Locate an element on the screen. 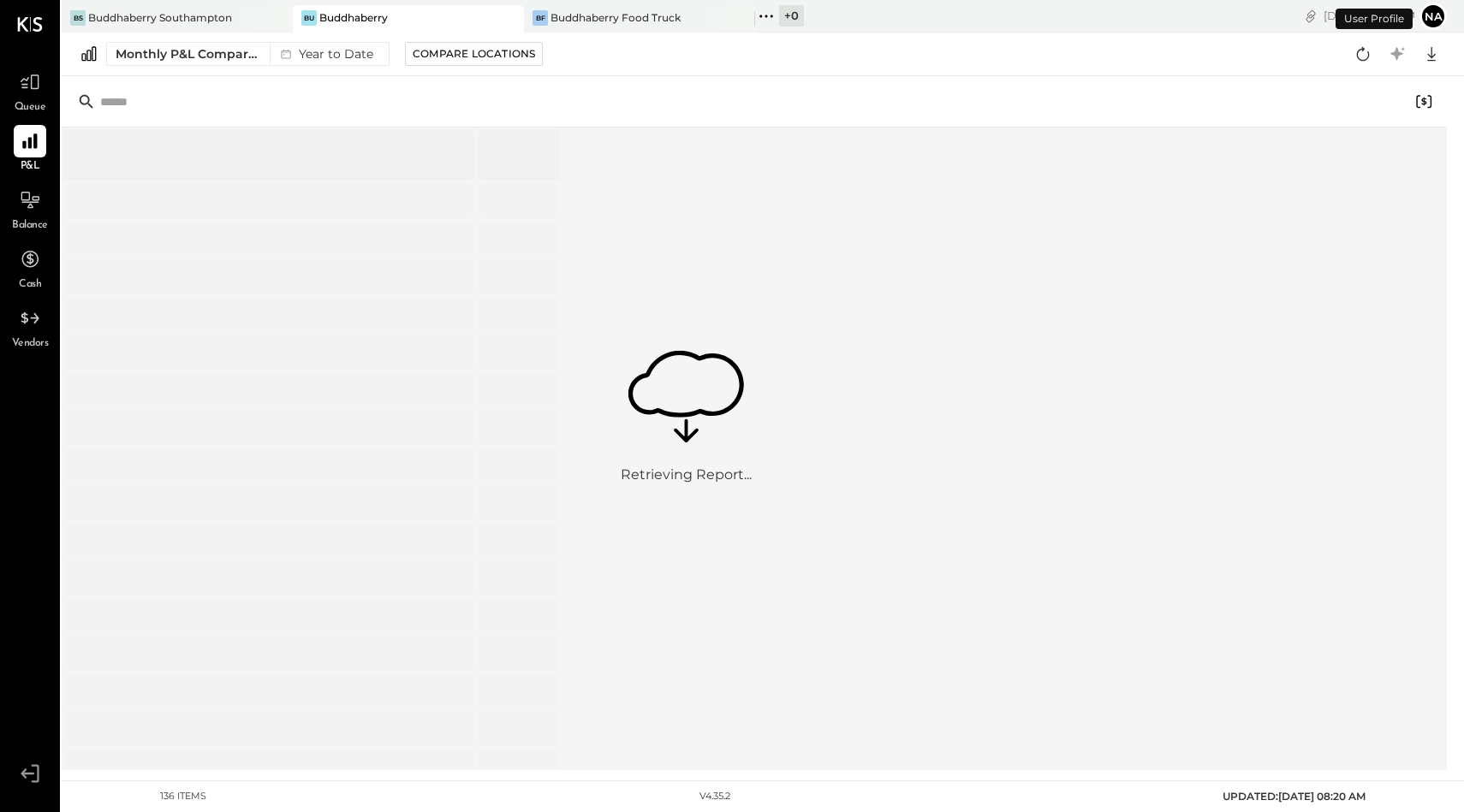 Image resolution: width=1464 pixels, height=812 pixels. div: copy link is located at coordinates (1311, 16).